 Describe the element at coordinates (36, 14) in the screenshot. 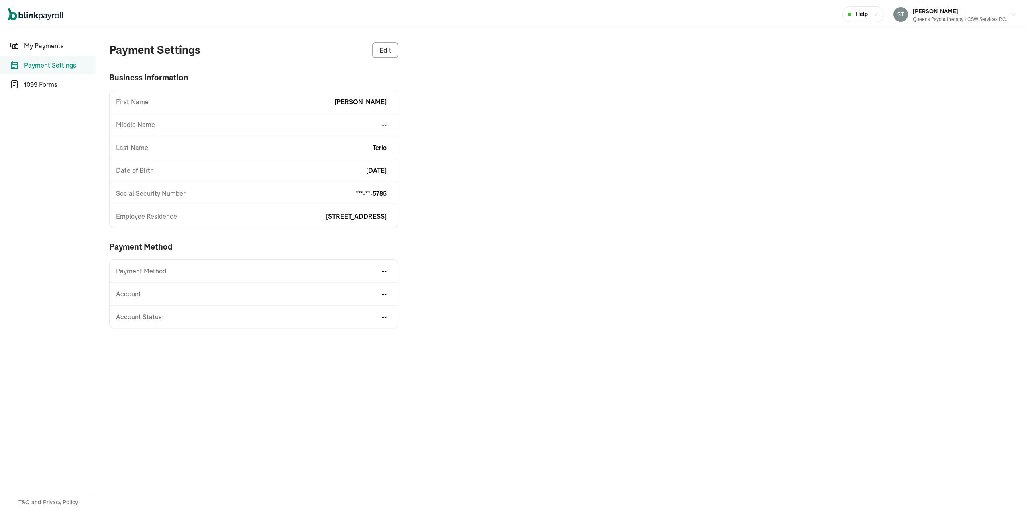

I see `nav: Global` at that location.